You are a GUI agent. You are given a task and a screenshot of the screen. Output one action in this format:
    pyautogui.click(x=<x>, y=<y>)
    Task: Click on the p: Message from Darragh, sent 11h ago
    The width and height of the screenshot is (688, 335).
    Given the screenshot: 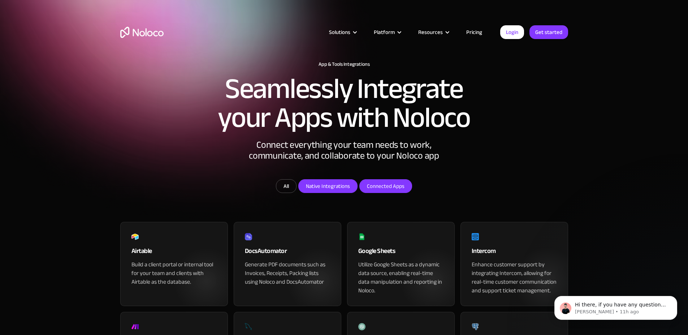 What is the action you would take?
    pyautogui.click(x=78, y=31)
    